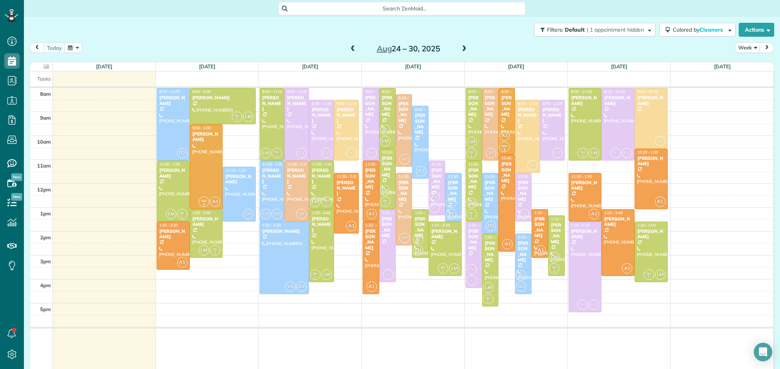  Describe the element at coordinates (236, 170) in the screenshot. I see `span: 11:15 - 1:30` at that location.